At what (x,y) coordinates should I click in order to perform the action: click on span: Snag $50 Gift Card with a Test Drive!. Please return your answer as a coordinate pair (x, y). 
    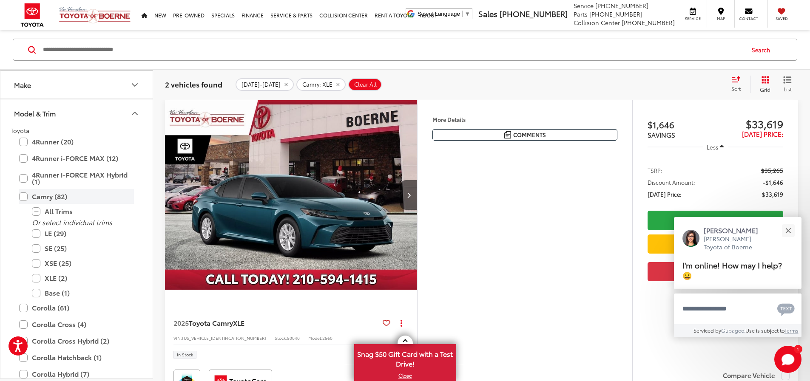
    Looking at the image, I should click on (405, 358).